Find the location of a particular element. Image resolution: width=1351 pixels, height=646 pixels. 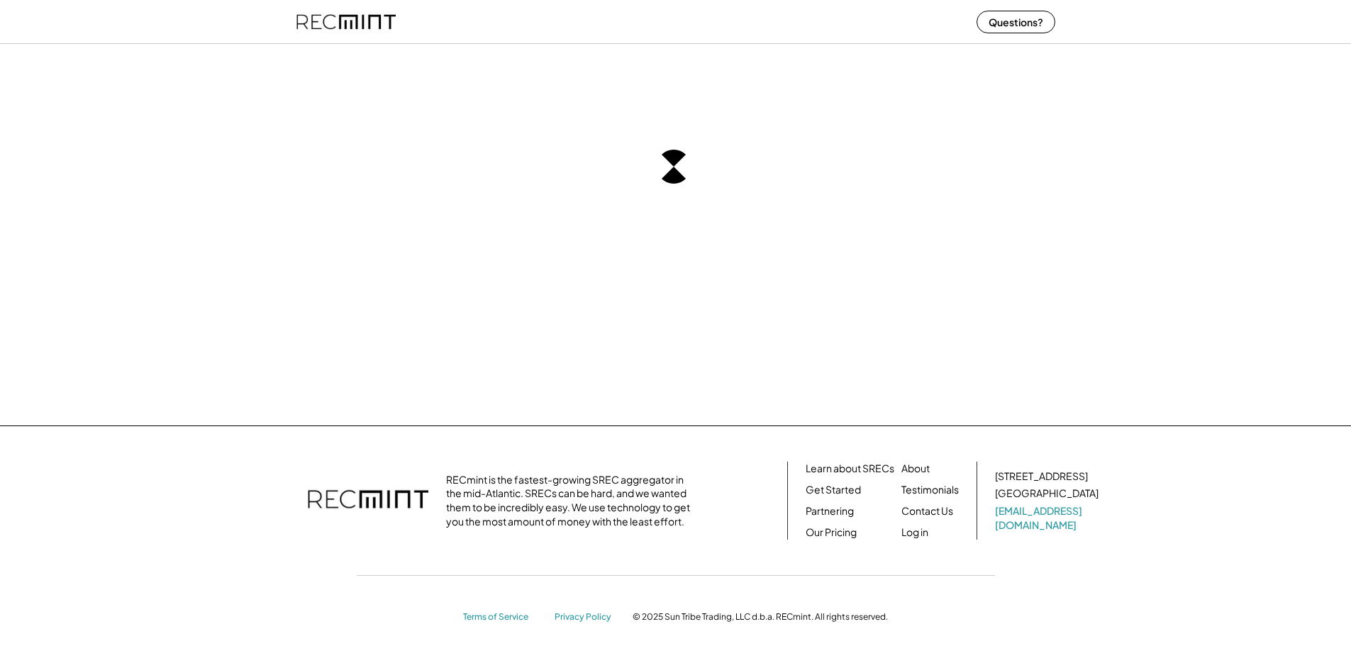

img: recmint-logotype%403x%20%281%29.jpeg is located at coordinates (346, 21).